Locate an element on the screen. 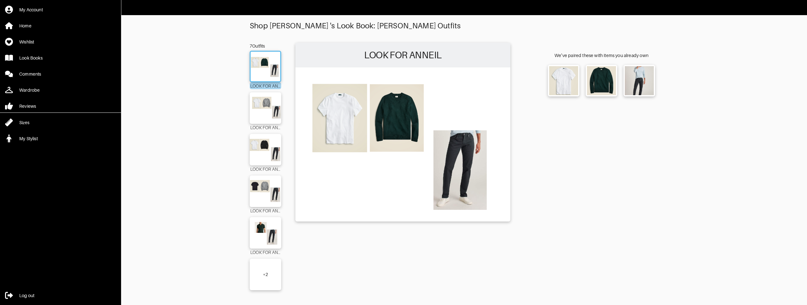 This screenshot has height=305, width=807. div: + 2 is located at coordinates (265, 274).